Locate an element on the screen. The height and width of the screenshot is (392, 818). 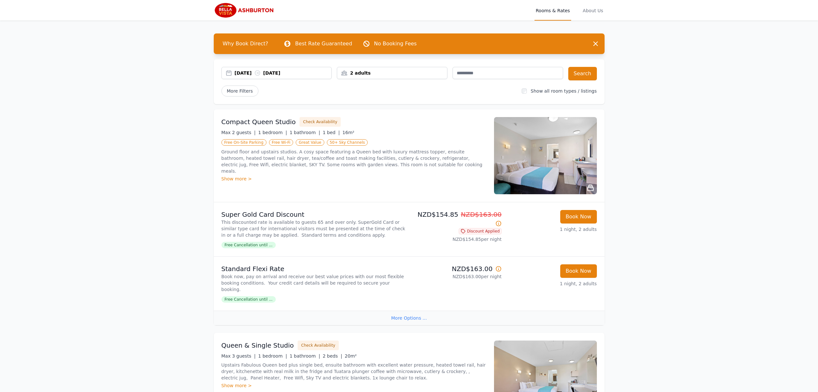
img: Bella Vista Ashburton is located at coordinates (245, 10).